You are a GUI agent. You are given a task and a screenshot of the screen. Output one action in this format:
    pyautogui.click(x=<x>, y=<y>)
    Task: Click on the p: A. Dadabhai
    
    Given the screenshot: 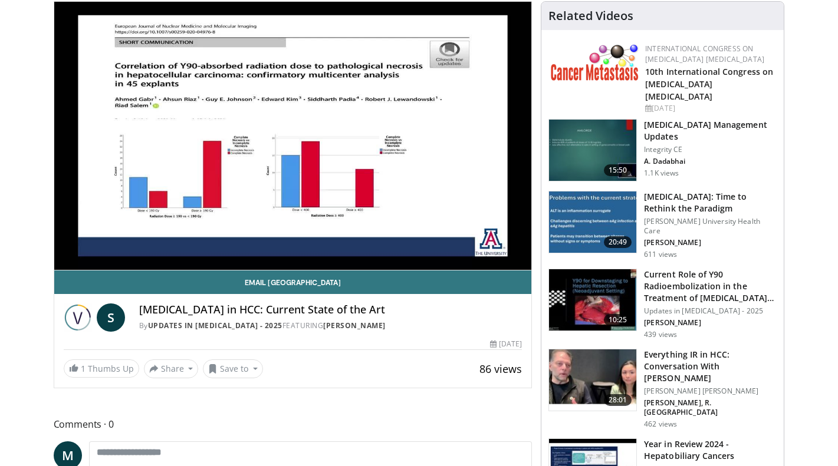 What is the action you would take?
    pyautogui.click(x=710, y=162)
    